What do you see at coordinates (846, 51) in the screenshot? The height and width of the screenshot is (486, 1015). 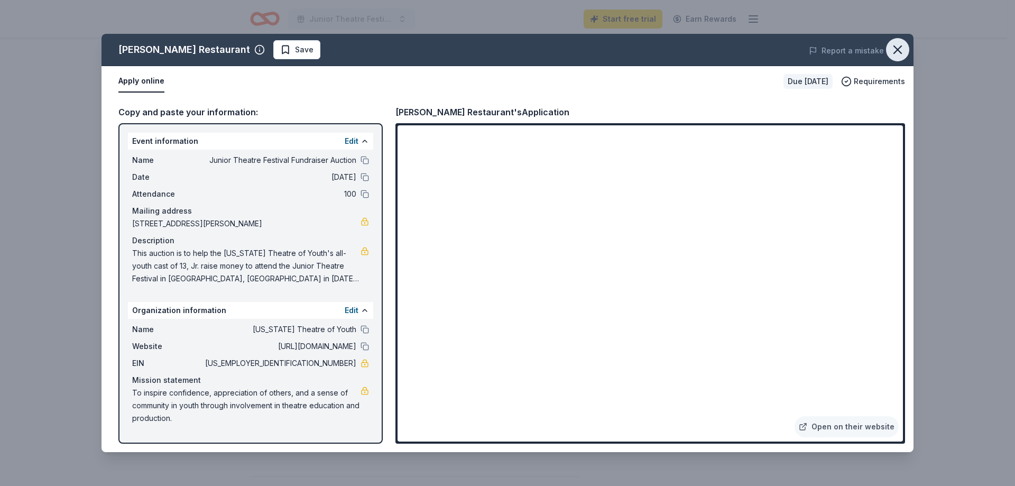 I see `button: Report a mistake` at bounding box center [846, 51].